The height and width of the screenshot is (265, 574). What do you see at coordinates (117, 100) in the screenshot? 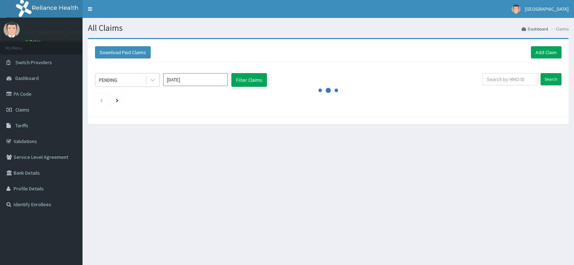
I see `a: Next page` at bounding box center [117, 100].